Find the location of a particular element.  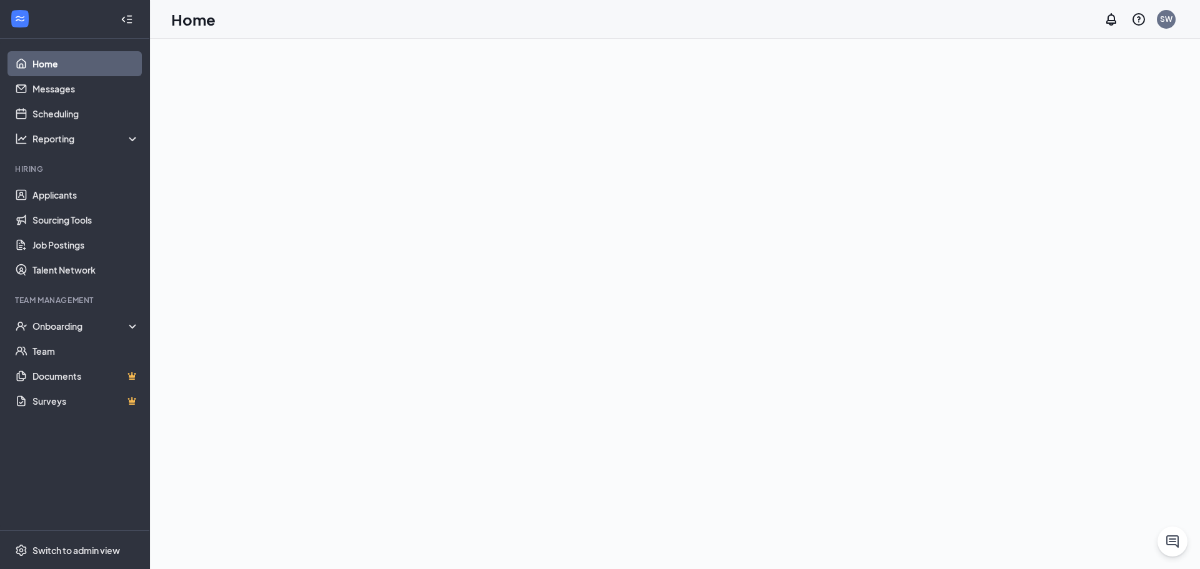

div: Hiring is located at coordinates (76, 169).